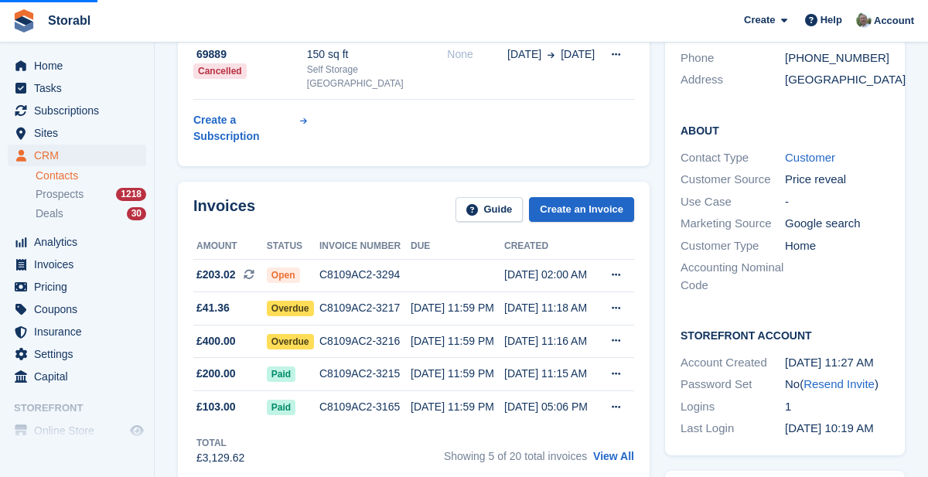 This screenshot has height=477, width=928. I want to click on div: Google search, so click(837, 224).